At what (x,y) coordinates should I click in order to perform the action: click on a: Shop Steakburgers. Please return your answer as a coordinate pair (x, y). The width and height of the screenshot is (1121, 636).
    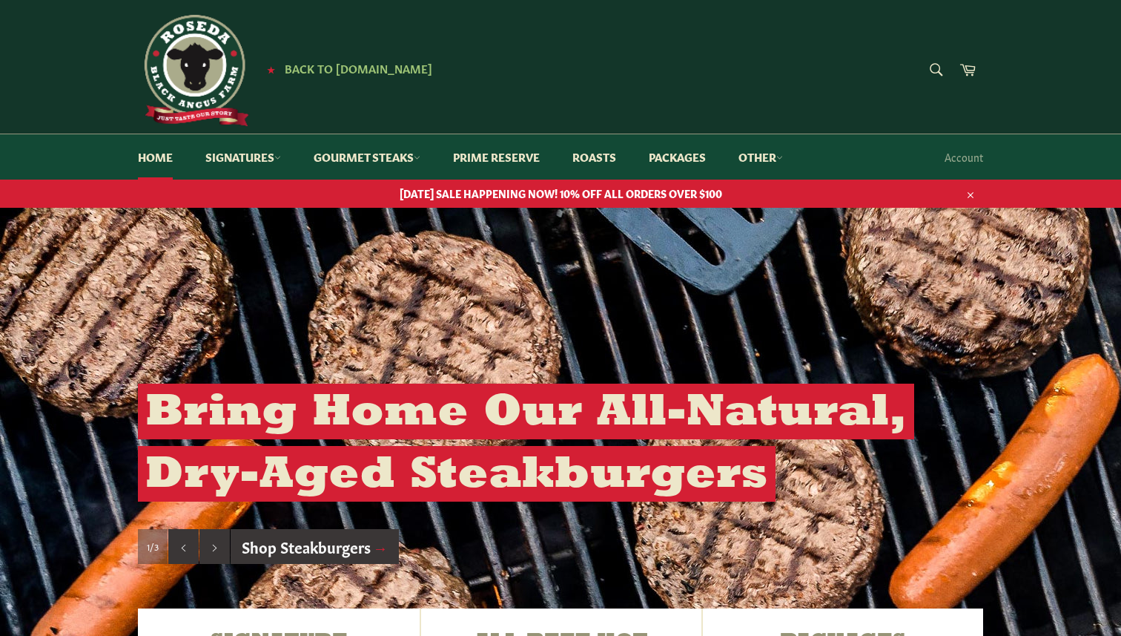
    Looking at the image, I should click on (314, 547).